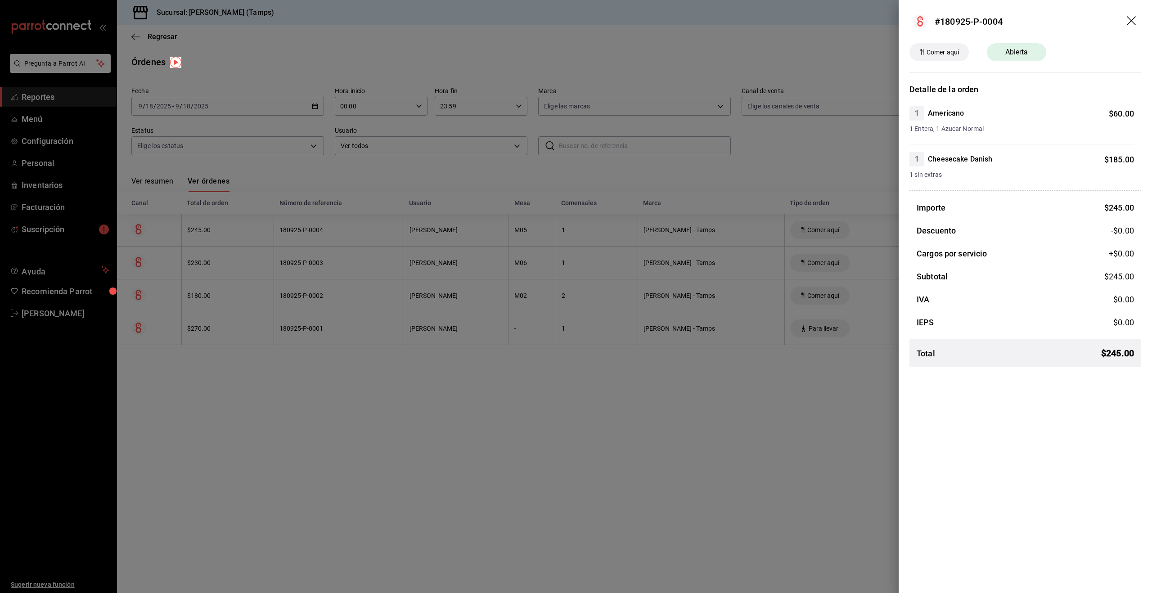  What do you see at coordinates (960, 159) in the screenshot?
I see `h4: Cheesecake Danish` at bounding box center [960, 159].